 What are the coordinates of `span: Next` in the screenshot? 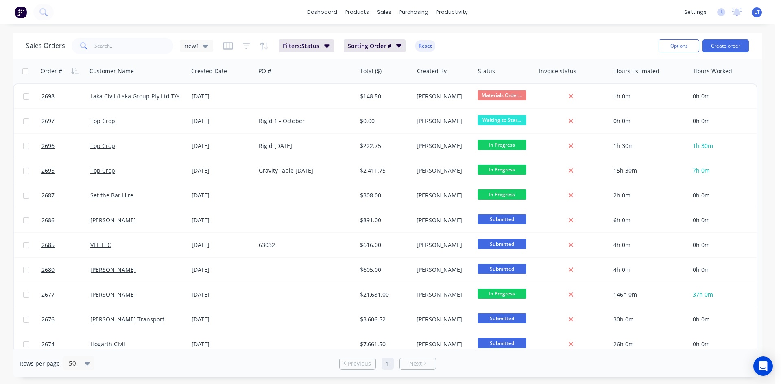 It's located at (415, 364).